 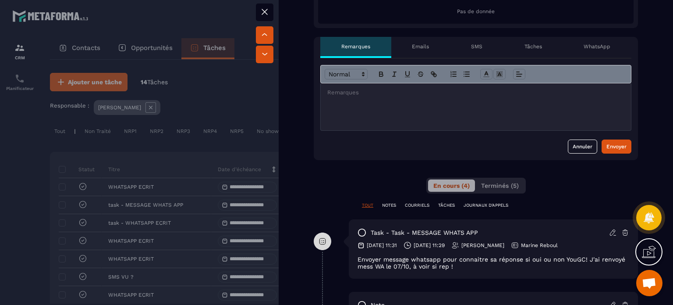 I want to click on p: TÂCHES, so click(x=447, y=205).